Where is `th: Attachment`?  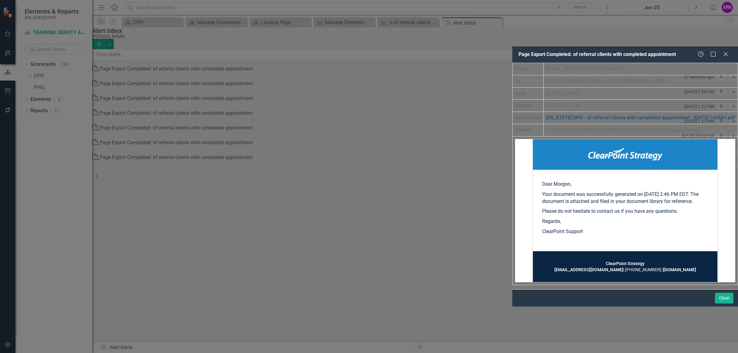
th: Attachment is located at coordinates (528, 118).